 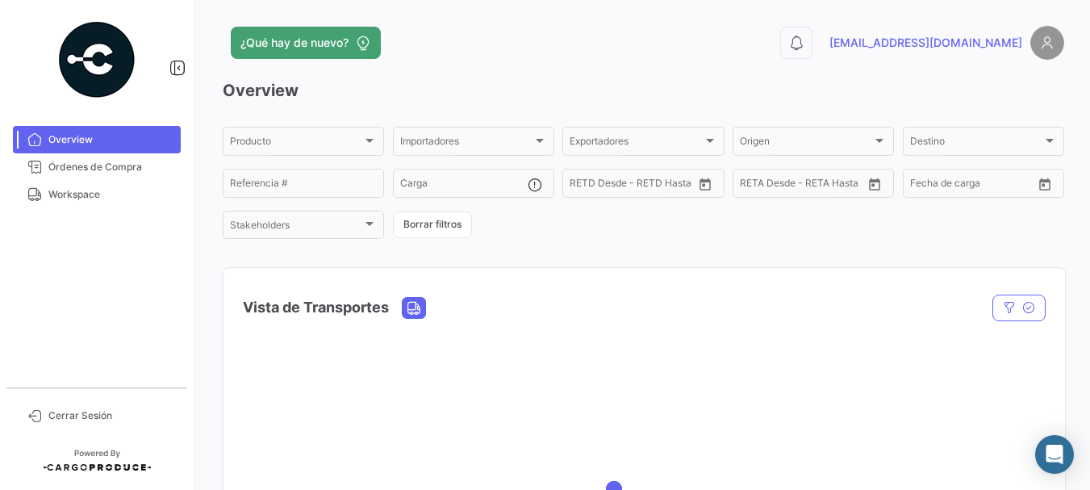 What do you see at coordinates (97, 140) in the screenshot?
I see `a: Overview` at bounding box center [97, 140].